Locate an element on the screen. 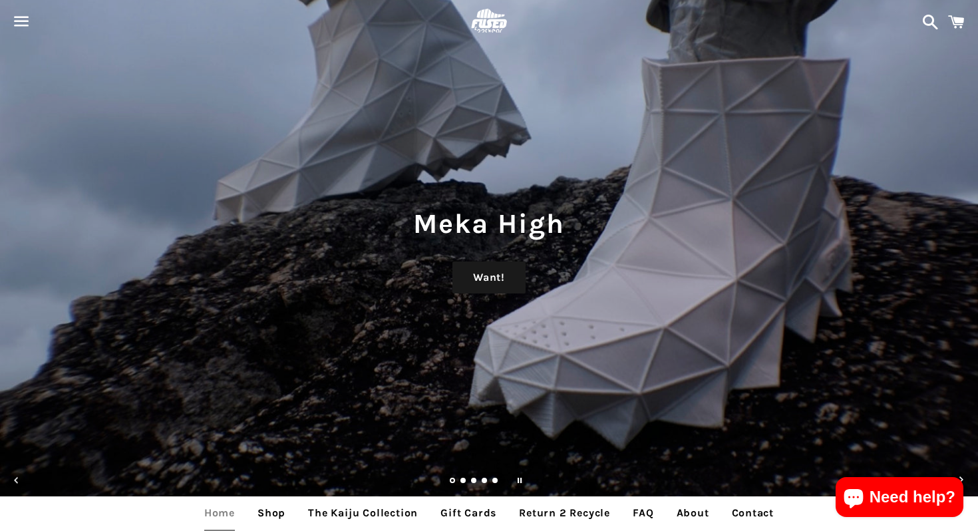 The height and width of the screenshot is (531, 978). button: Pause slideshow is located at coordinates (520, 480).